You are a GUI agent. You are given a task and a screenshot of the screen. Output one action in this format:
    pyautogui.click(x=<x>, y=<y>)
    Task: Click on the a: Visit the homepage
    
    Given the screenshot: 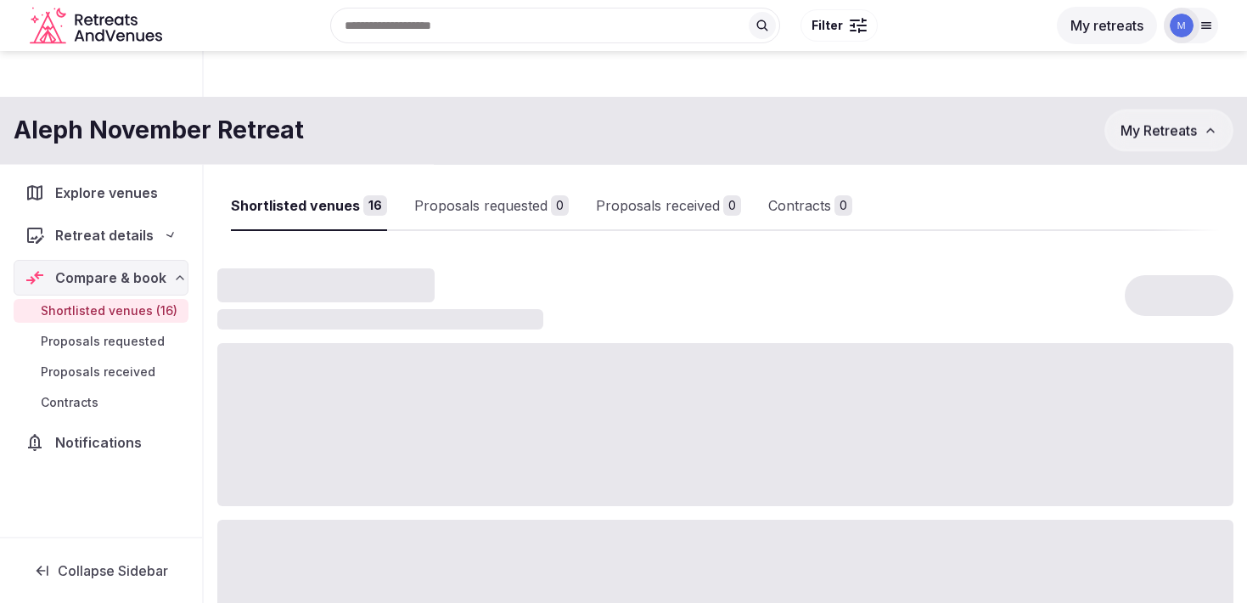 What is the action you would take?
    pyautogui.click(x=98, y=25)
    